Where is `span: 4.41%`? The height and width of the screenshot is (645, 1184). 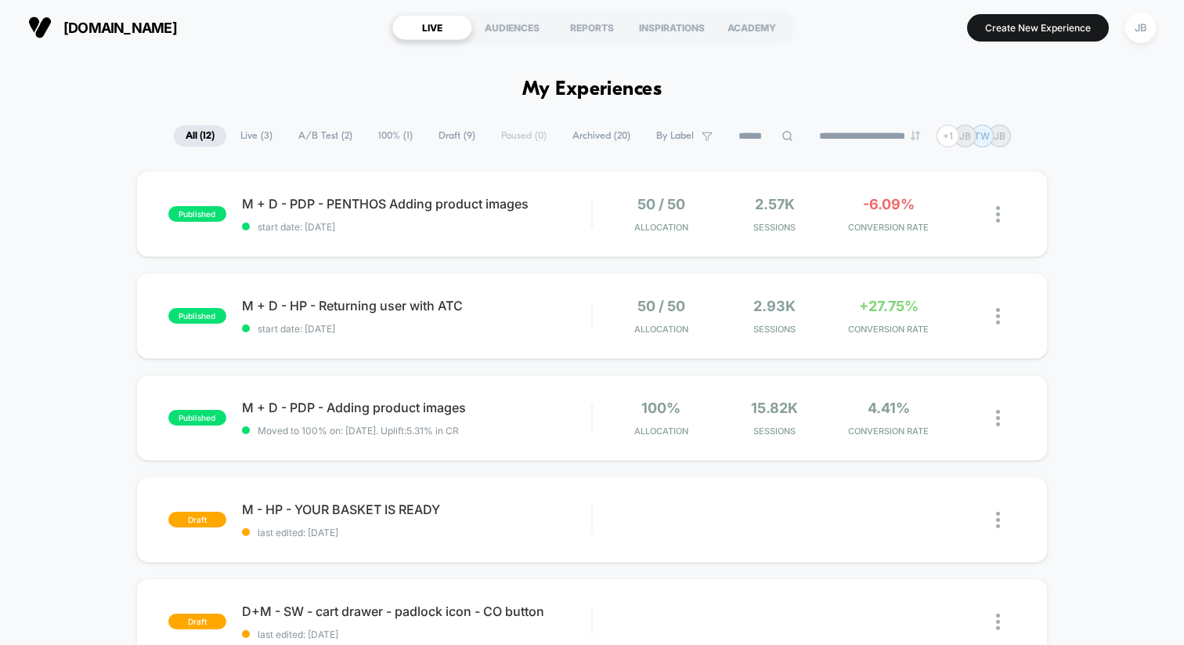
span: 4.41% is located at coordinates (889, 407).